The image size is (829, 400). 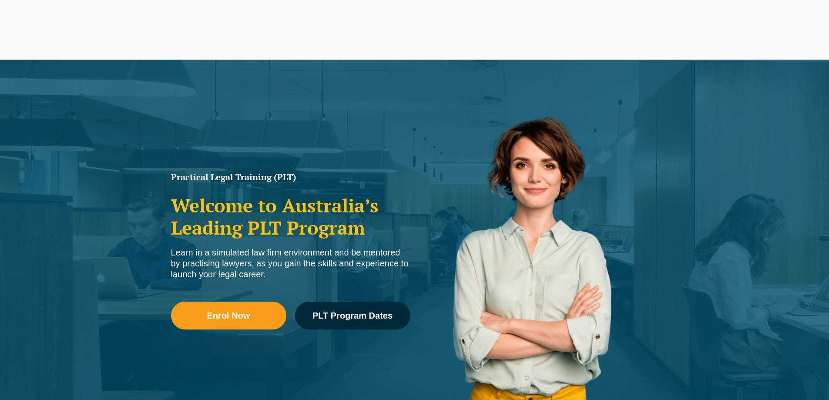 What do you see at coordinates (228, 315) in the screenshot?
I see `a: Enrol Now` at bounding box center [228, 315].